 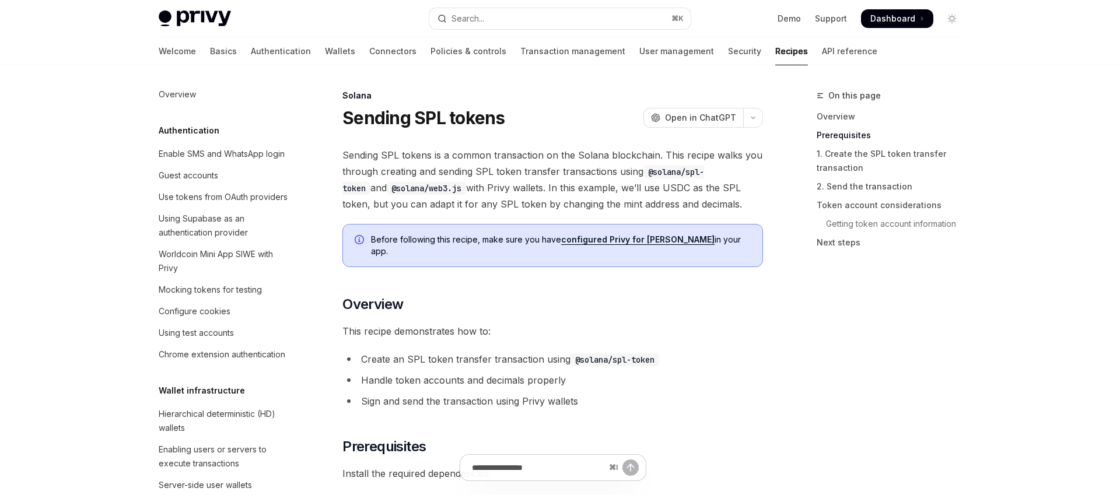 I want to click on a: Connectors, so click(x=392, y=51).